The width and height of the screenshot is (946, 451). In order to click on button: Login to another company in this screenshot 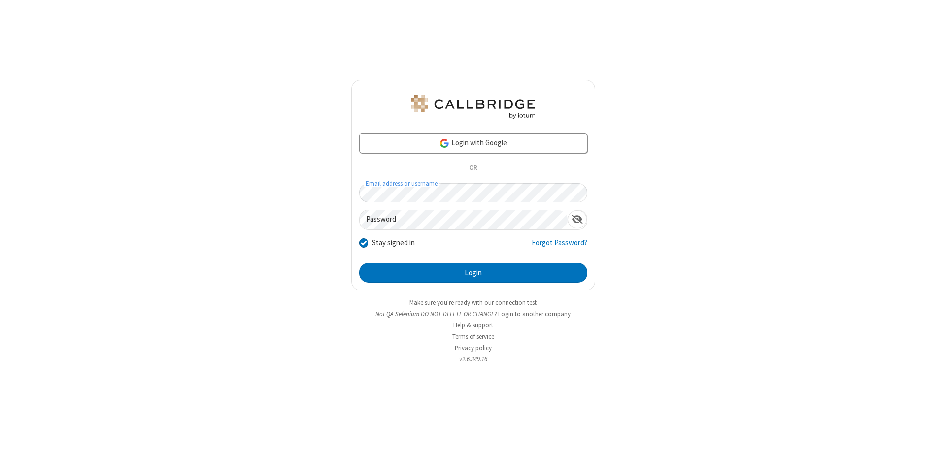, I will do `click(534, 314)`.